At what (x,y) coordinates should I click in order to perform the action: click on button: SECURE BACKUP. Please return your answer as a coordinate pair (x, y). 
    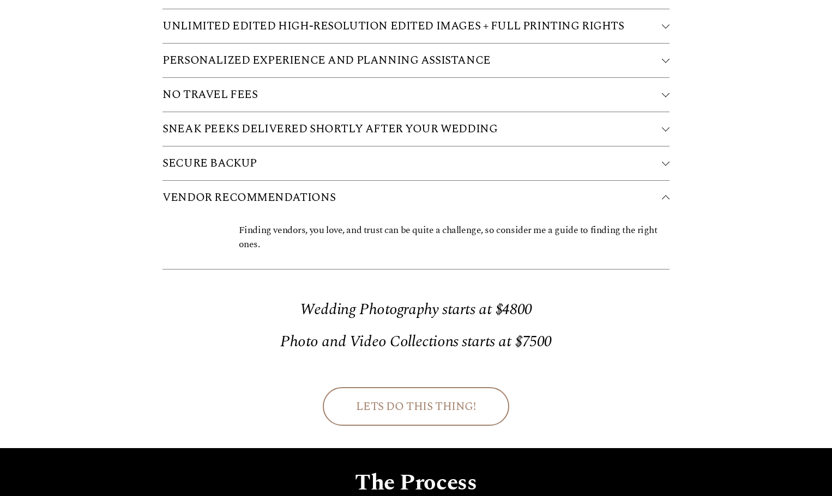
    Looking at the image, I should click on (416, 163).